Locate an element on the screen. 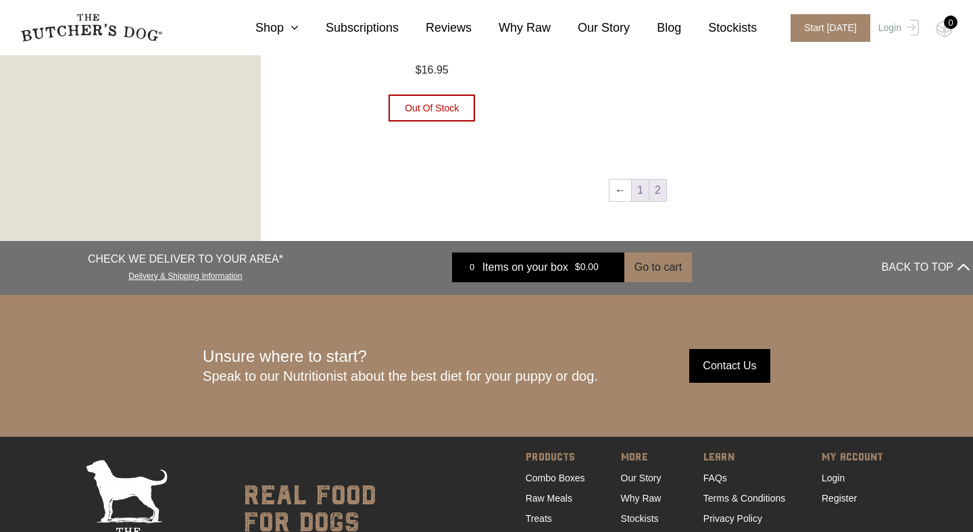 The image size is (973, 532). span: Page 2 is located at coordinates (657, 191).